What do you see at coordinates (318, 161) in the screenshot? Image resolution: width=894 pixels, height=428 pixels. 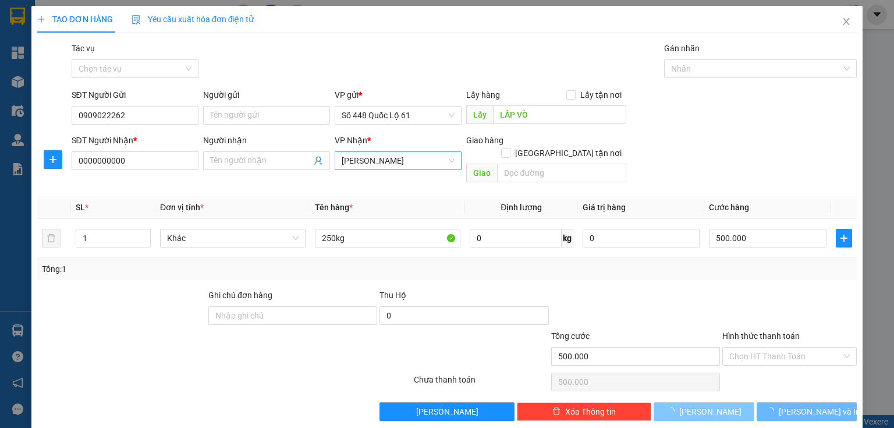 I see `span: user-add` at bounding box center [318, 161].